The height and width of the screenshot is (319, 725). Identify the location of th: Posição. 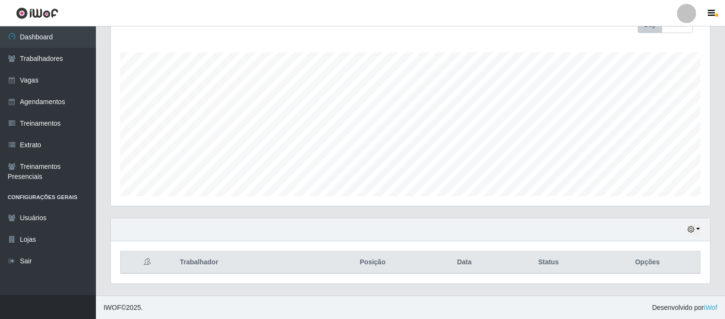
(372, 262).